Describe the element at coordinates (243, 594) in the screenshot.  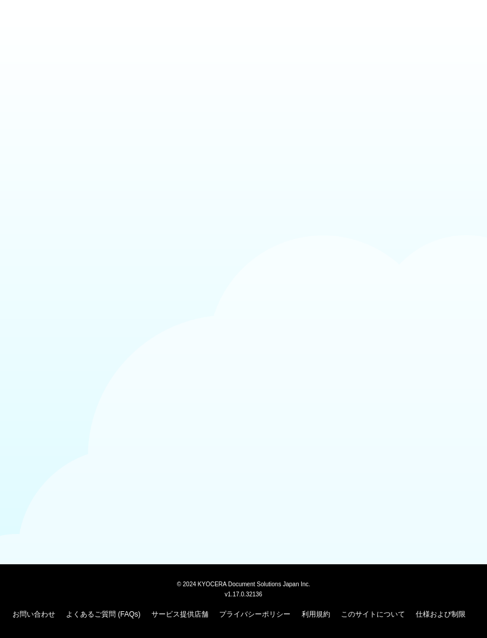
I see `span: v1.17.0.32136` at that location.